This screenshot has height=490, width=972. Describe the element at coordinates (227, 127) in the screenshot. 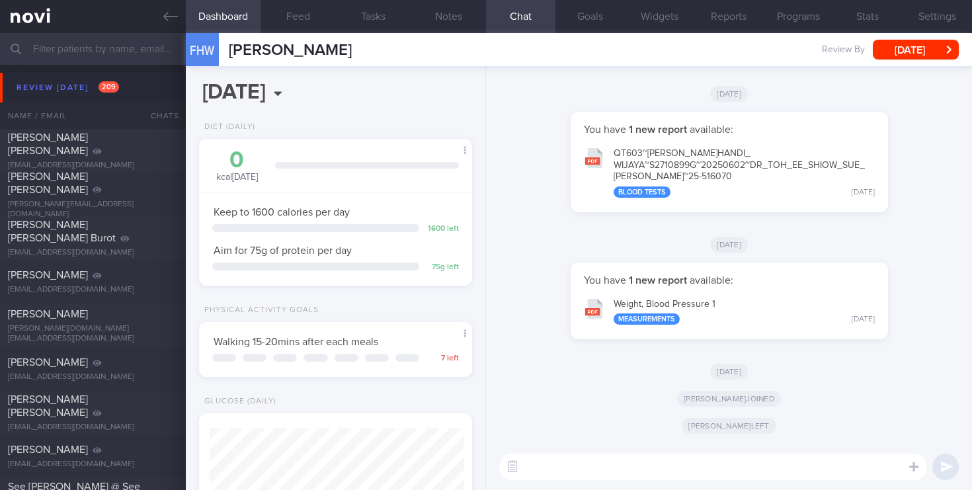

I see `div: Diet (Daily)` at that location.